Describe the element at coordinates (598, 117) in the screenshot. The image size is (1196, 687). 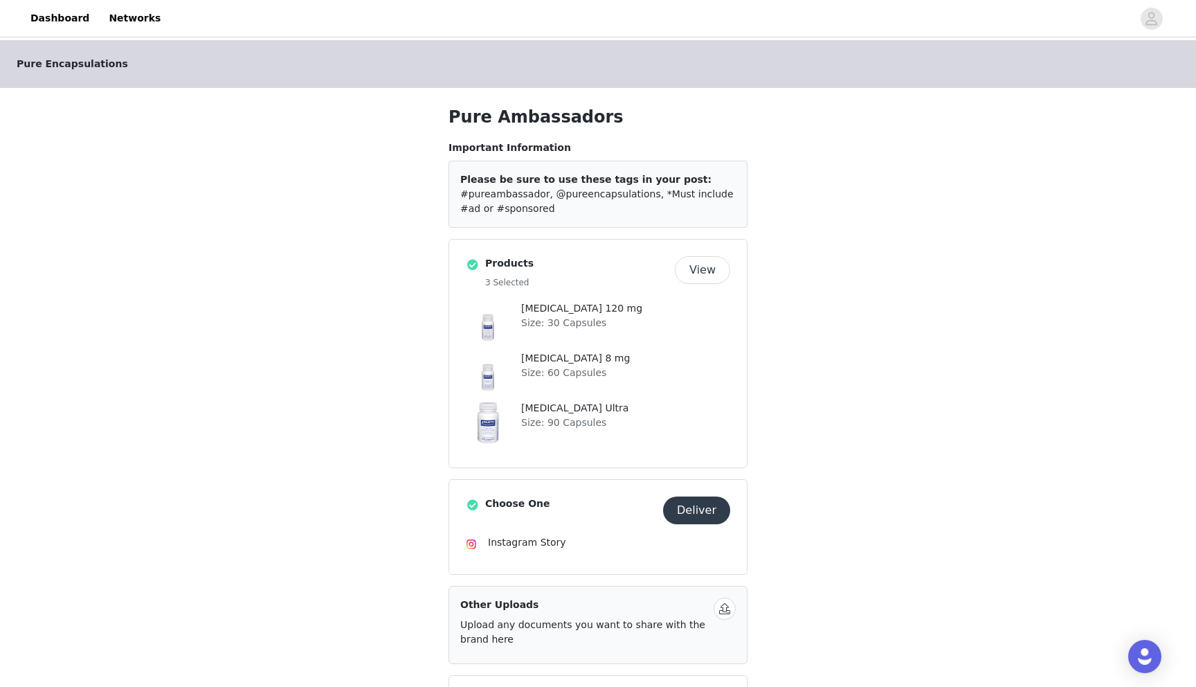
I see `h1: Pure Ambassadors` at that location.